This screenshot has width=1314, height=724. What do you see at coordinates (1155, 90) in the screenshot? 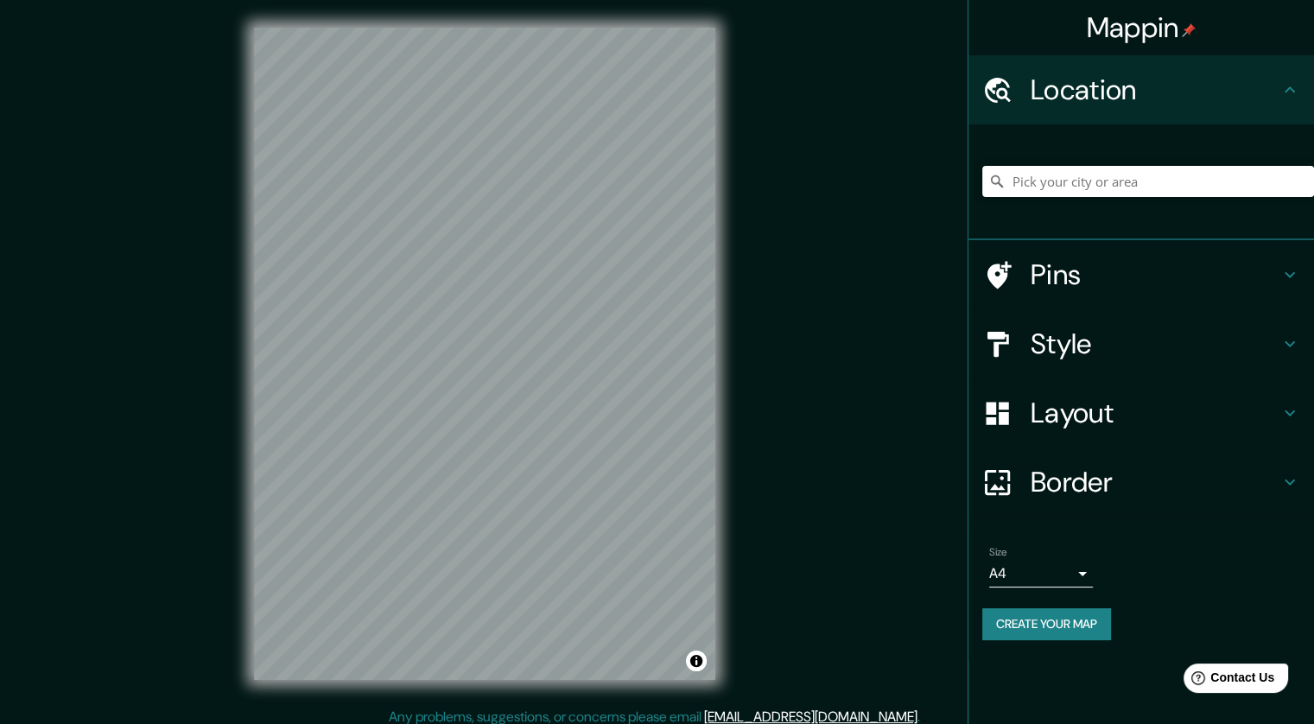
I see `h4: Location` at bounding box center [1155, 90].